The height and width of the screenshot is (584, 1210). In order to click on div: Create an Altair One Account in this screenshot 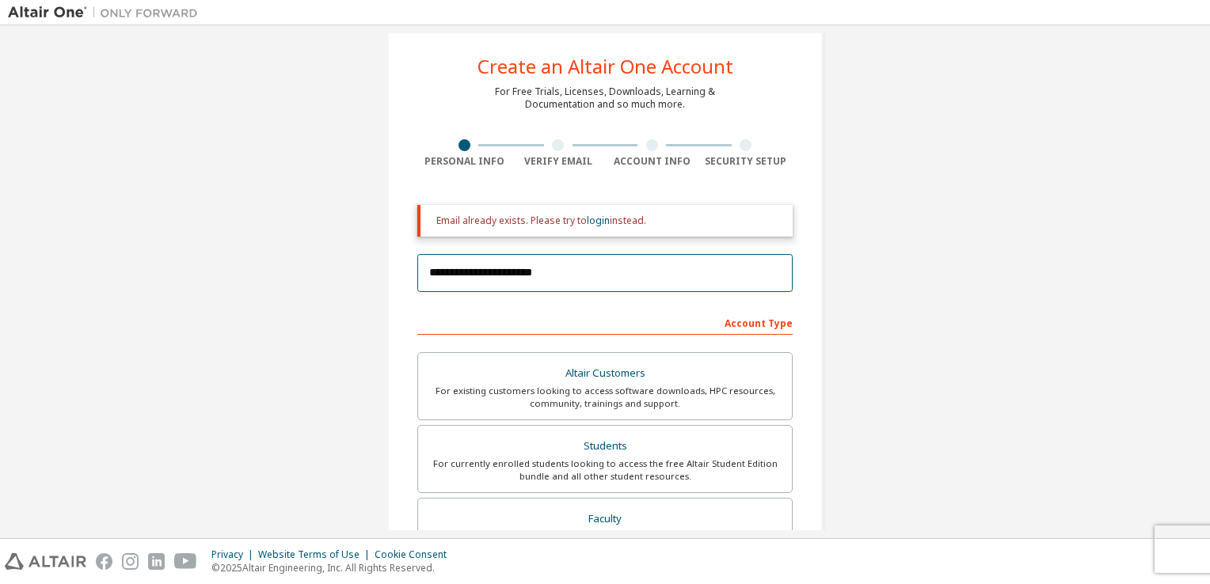, I will do `click(605, 66)`.